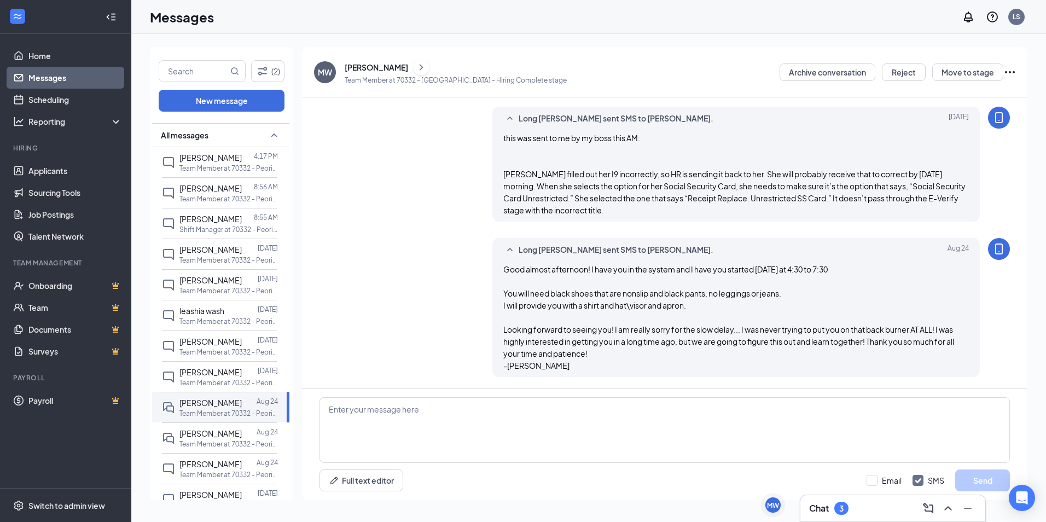 This screenshot has height=522, width=1046. I want to click on a: OnboardingCrown, so click(75, 286).